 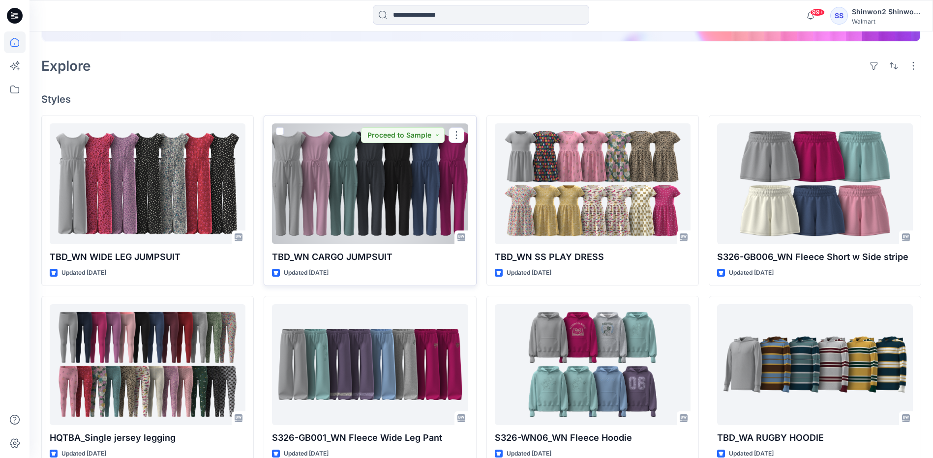 What do you see at coordinates (148, 257) in the screenshot?
I see `p: TBD_WN WIDE LEG JUMPSUIT` at bounding box center [148, 257].